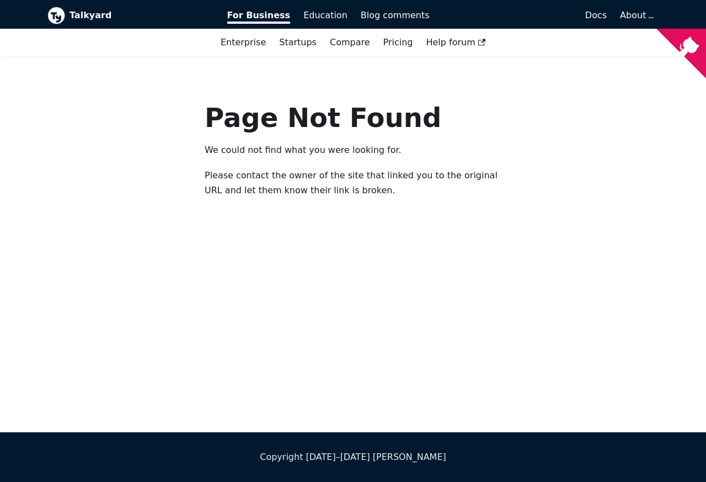 This screenshot has width=706, height=482. I want to click on img: Talkyard logo, so click(56, 15).